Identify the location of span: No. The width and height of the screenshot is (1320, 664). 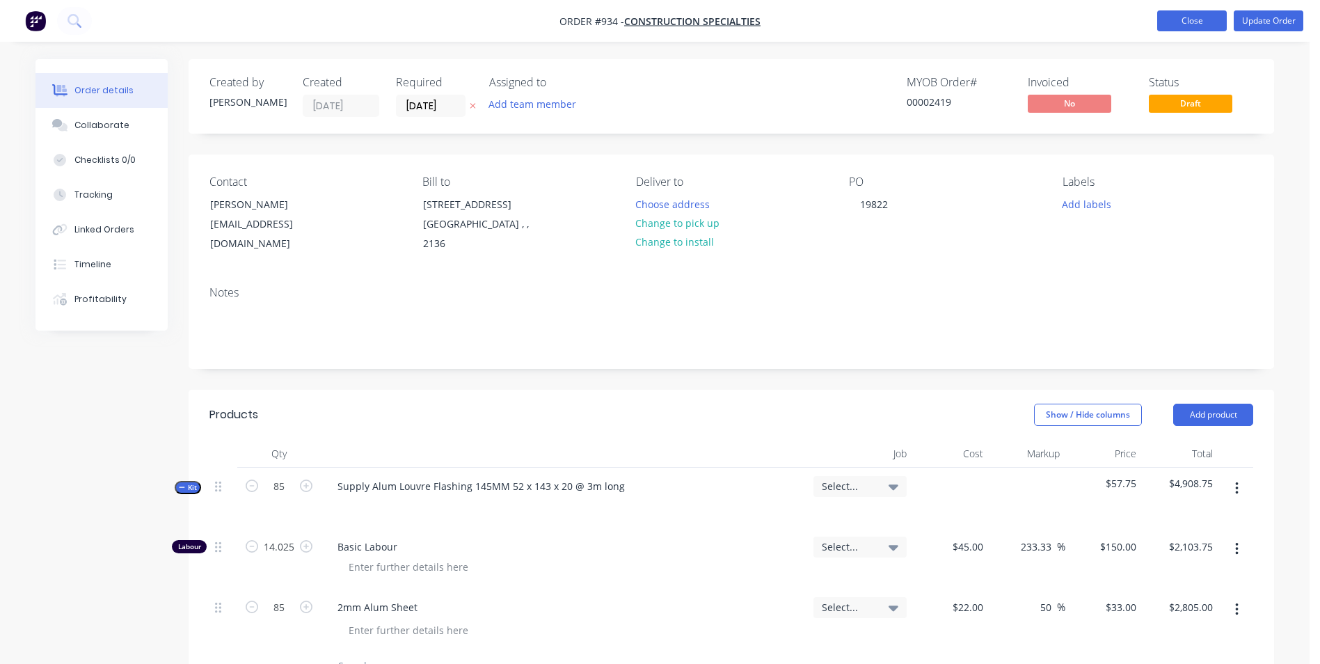
(1070, 103).